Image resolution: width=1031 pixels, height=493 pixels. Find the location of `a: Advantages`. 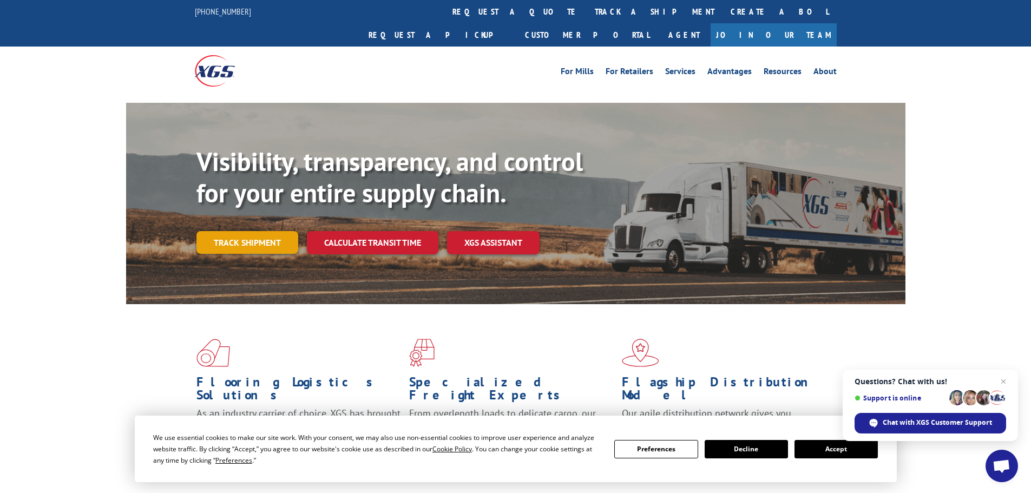

a: Advantages is located at coordinates (730, 73).